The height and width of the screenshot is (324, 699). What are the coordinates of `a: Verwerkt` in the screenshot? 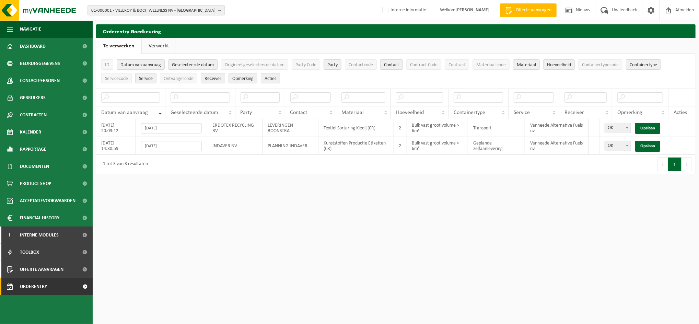 It's located at (159, 46).